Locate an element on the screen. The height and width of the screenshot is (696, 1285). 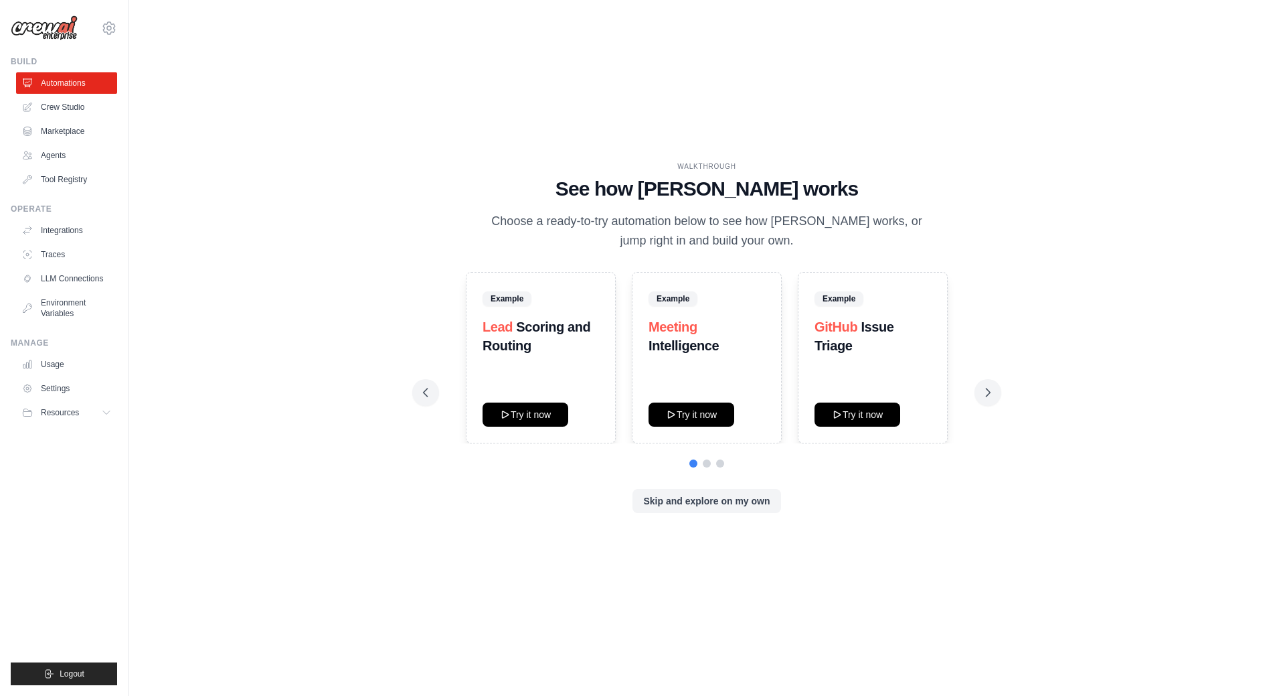
a: Automations is located at coordinates (66, 83).